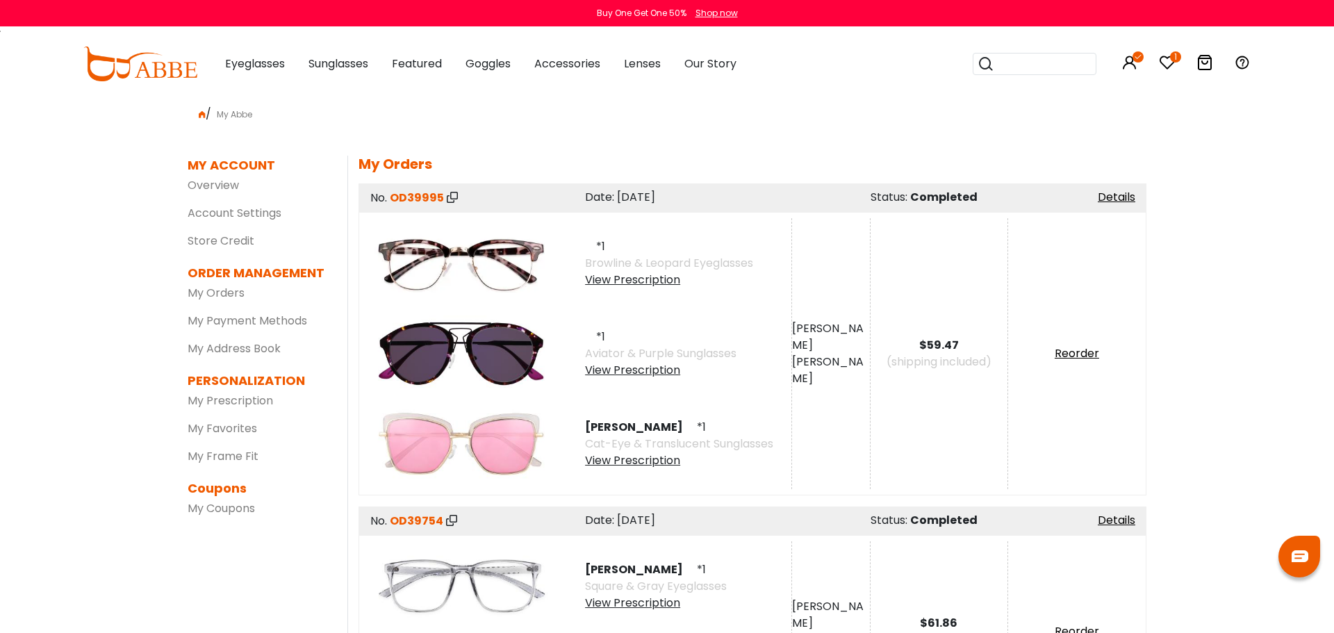 The height and width of the screenshot is (633, 1334). I want to click on span: Aviator & Purple Sunglasses, so click(661, 353).